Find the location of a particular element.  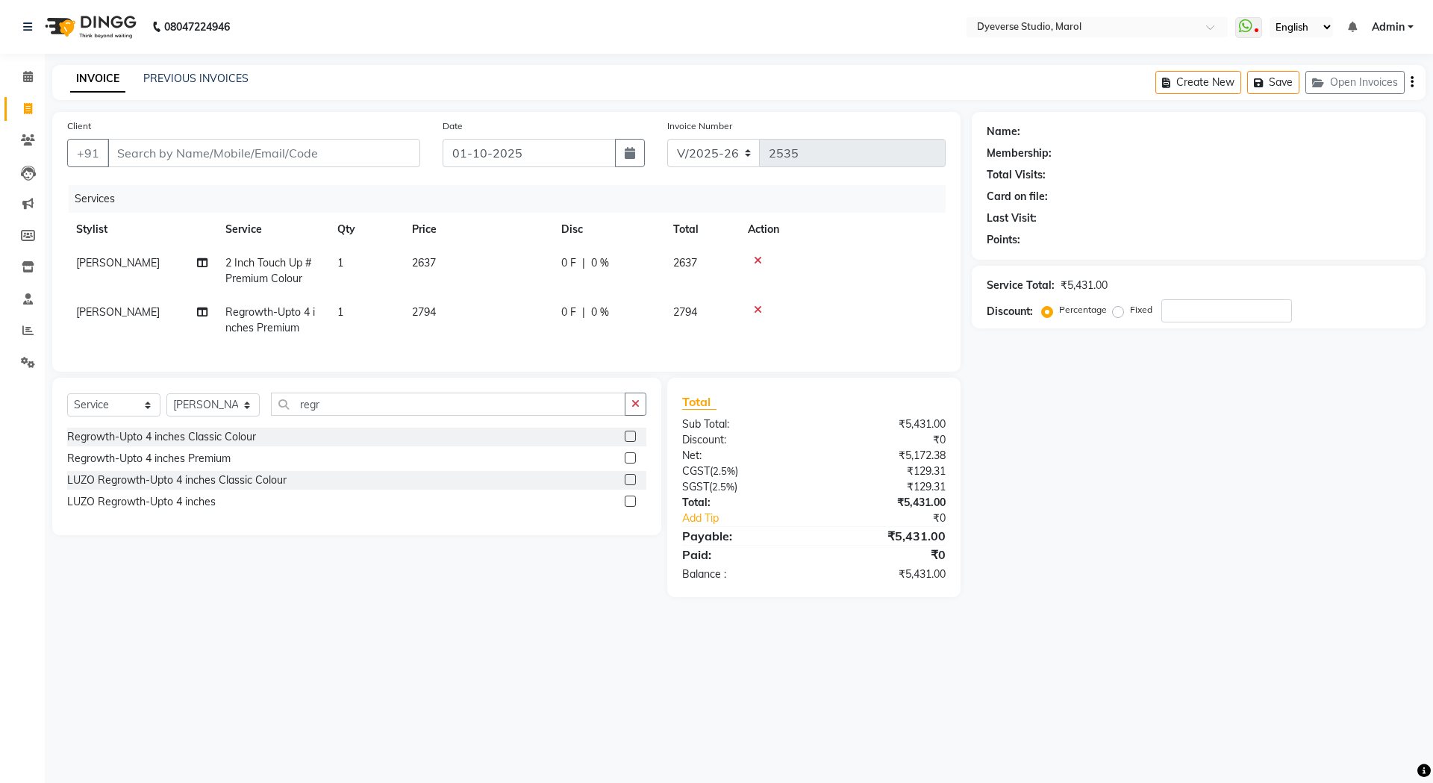

span: 2 Inch Touch Up # Premium Colour is located at coordinates (268, 270).